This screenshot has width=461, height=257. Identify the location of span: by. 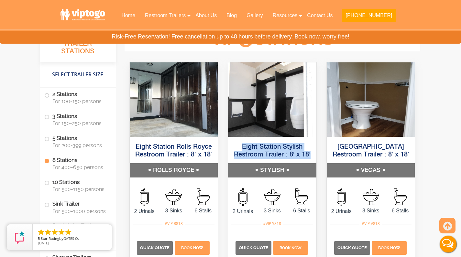
(72, 239).